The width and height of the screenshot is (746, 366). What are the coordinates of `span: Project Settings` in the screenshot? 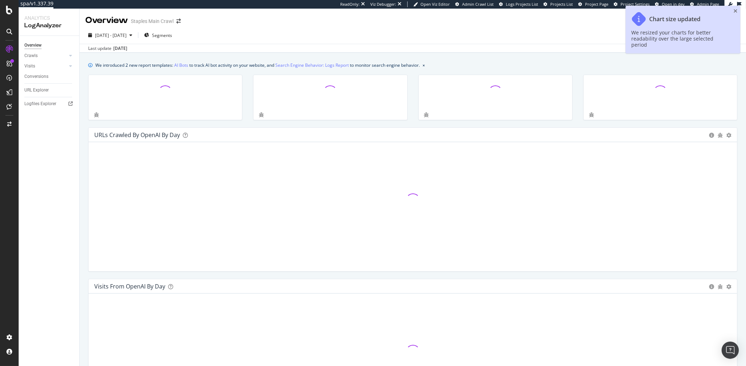 It's located at (635, 4).